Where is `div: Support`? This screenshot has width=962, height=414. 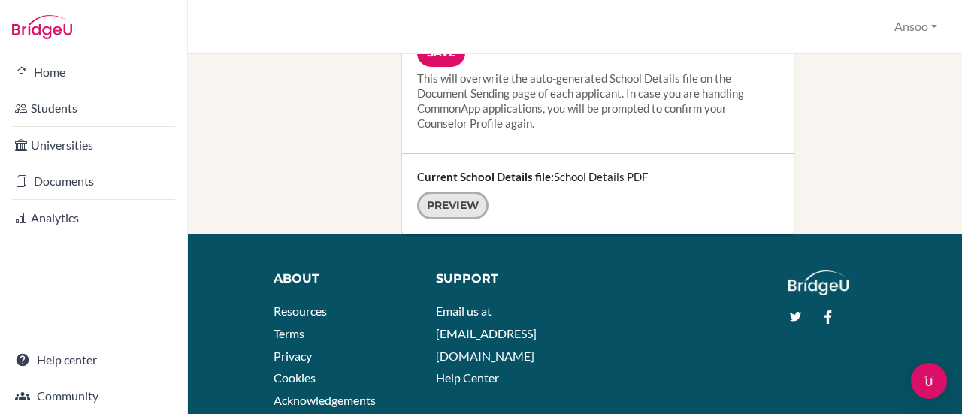
div: Support is located at coordinates (500, 279).